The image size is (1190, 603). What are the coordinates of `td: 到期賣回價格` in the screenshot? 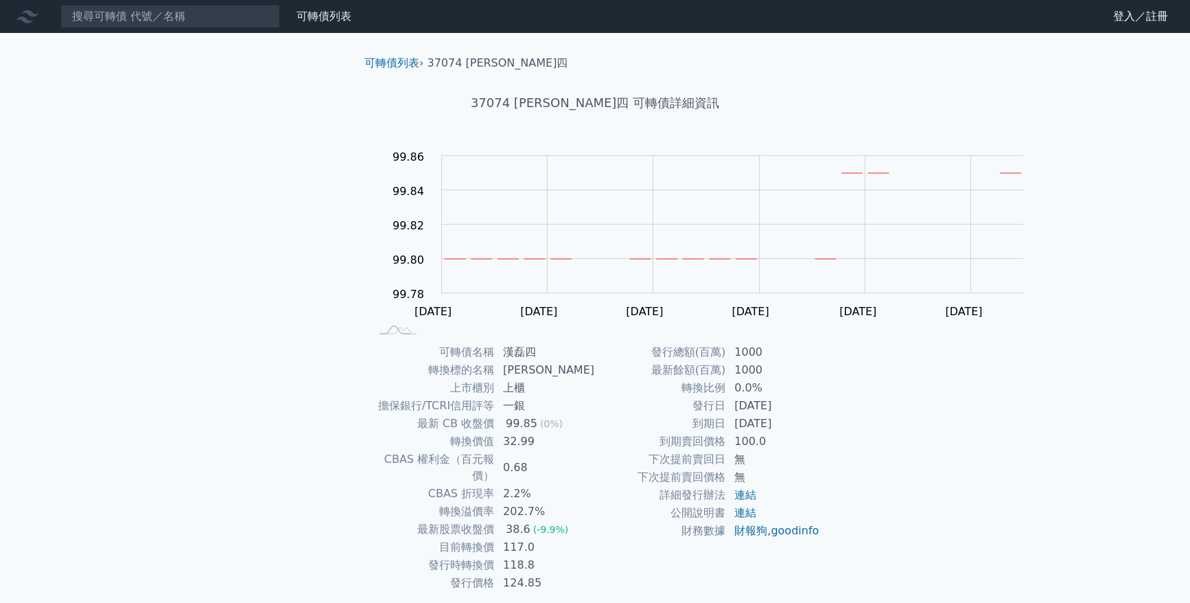 It's located at (660, 441).